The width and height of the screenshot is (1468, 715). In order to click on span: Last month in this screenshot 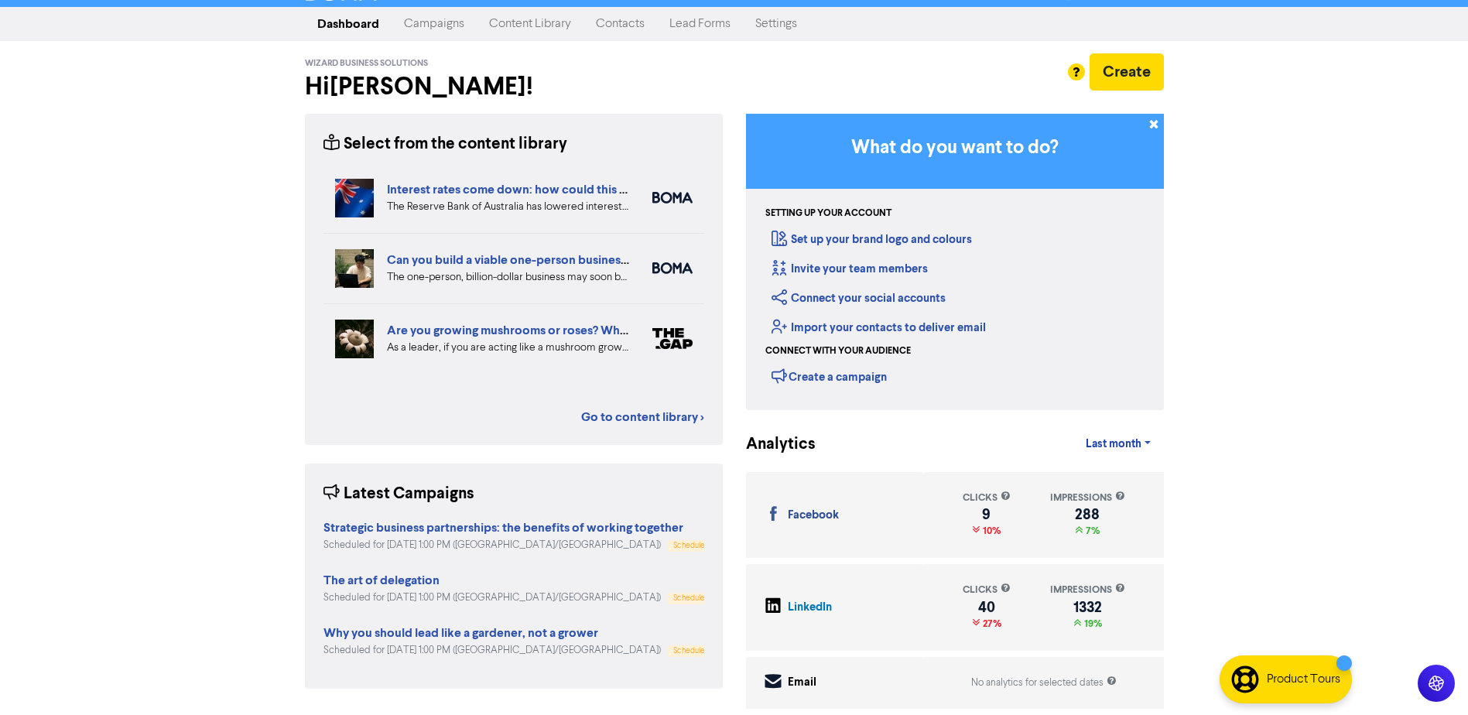, I will do `click(1114, 444)`.